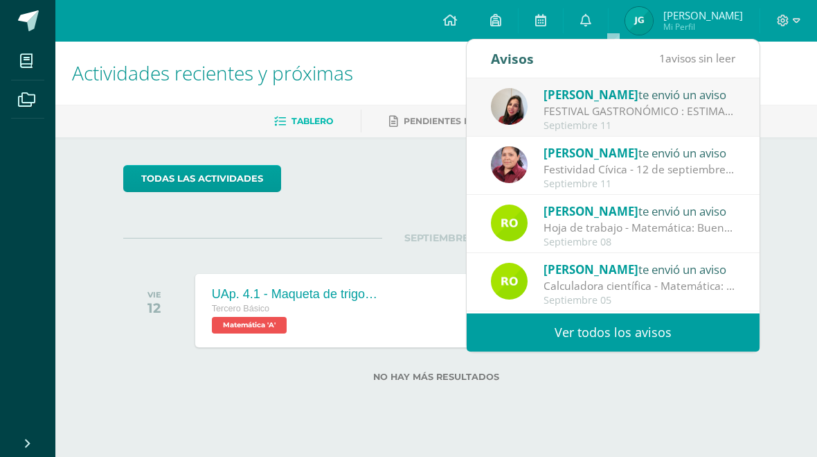 The image size is (817, 457). Describe the element at coordinates (154, 308) in the screenshot. I see `div: 12` at that location.